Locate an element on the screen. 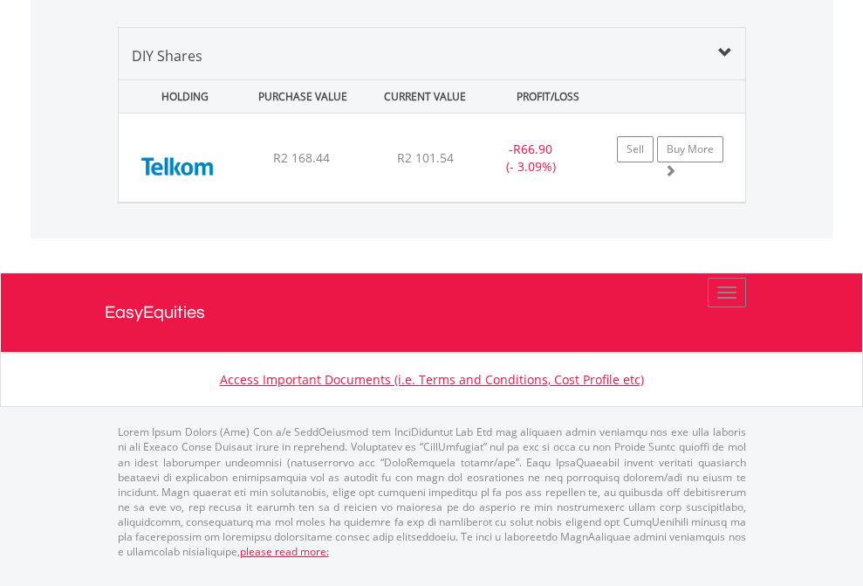  a: EasyEquities is located at coordinates (432, 312).